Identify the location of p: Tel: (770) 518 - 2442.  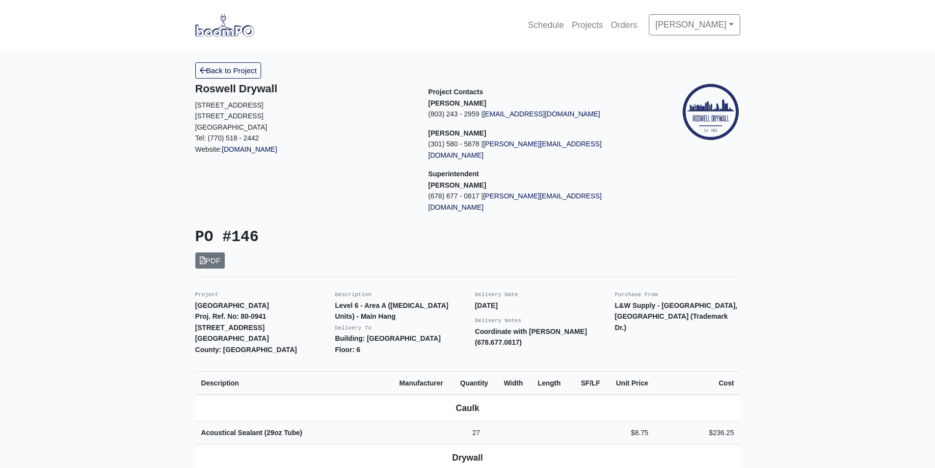
(304, 138).